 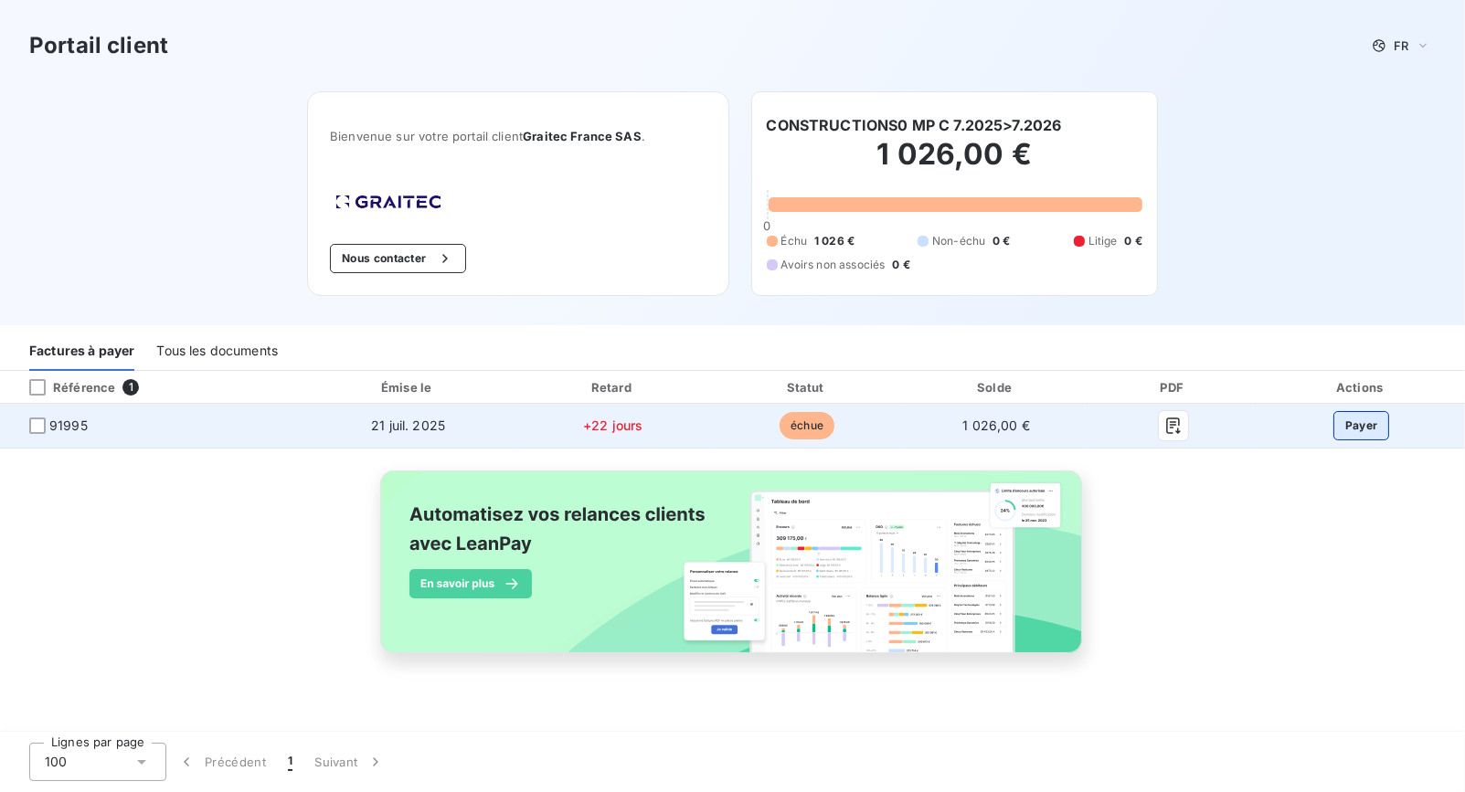 What do you see at coordinates (996, 388) in the screenshot?
I see `div: Solde` at bounding box center [996, 388].